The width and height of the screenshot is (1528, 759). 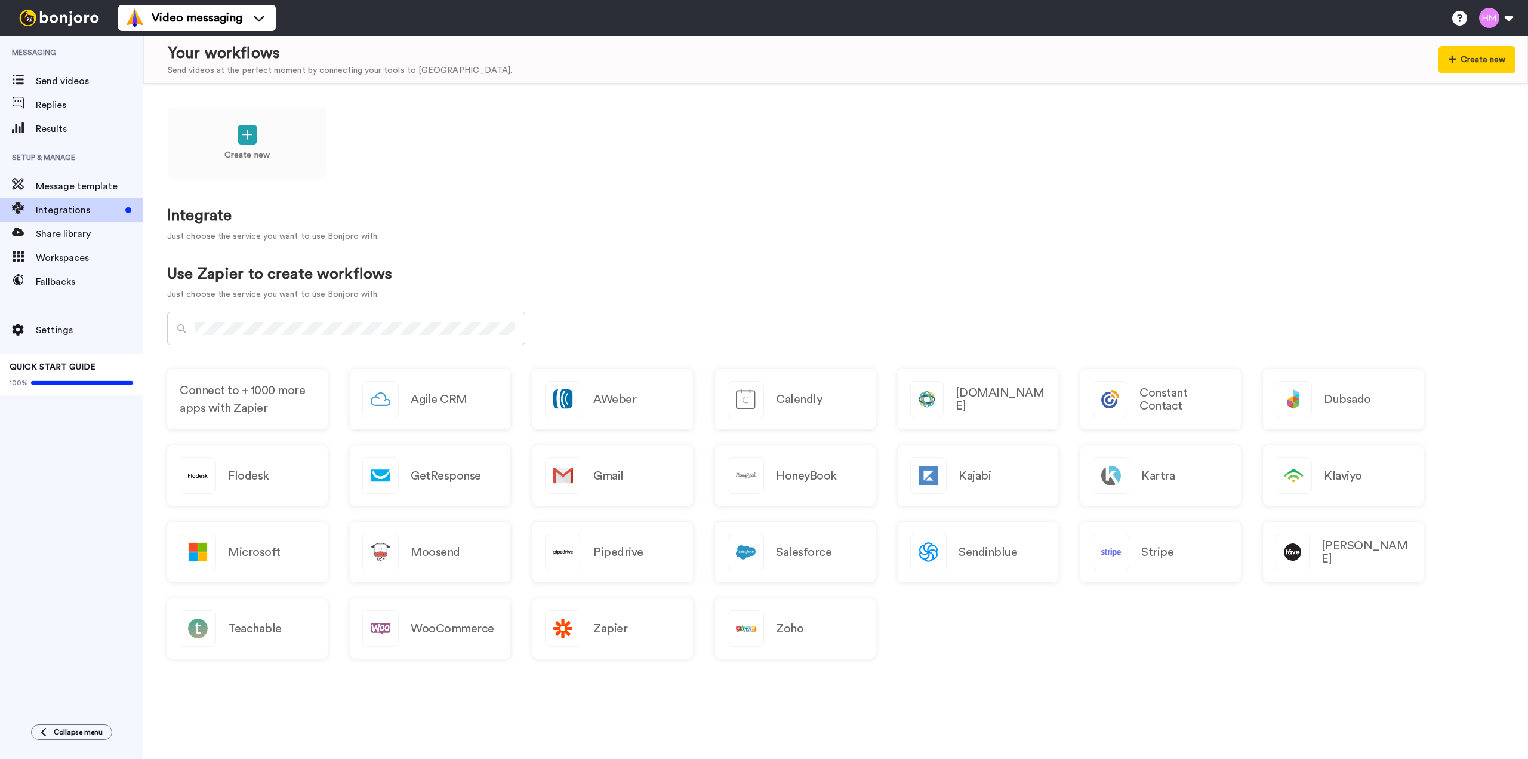 I want to click on span: Fallbacks, so click(x=90, y=282).